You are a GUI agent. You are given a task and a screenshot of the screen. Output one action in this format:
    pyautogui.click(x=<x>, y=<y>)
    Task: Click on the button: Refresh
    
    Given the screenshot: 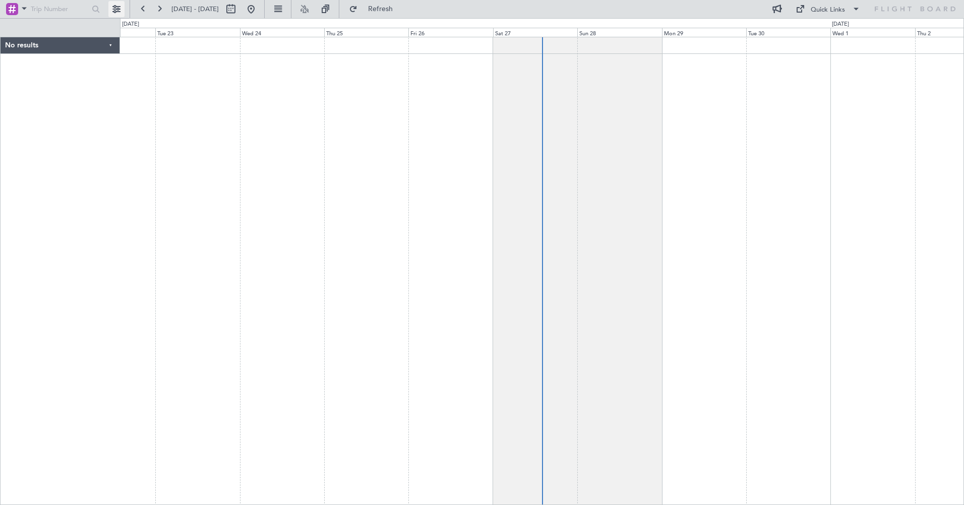 What is the action you would take?
    pyautogui.click(x=375, y=9)
    